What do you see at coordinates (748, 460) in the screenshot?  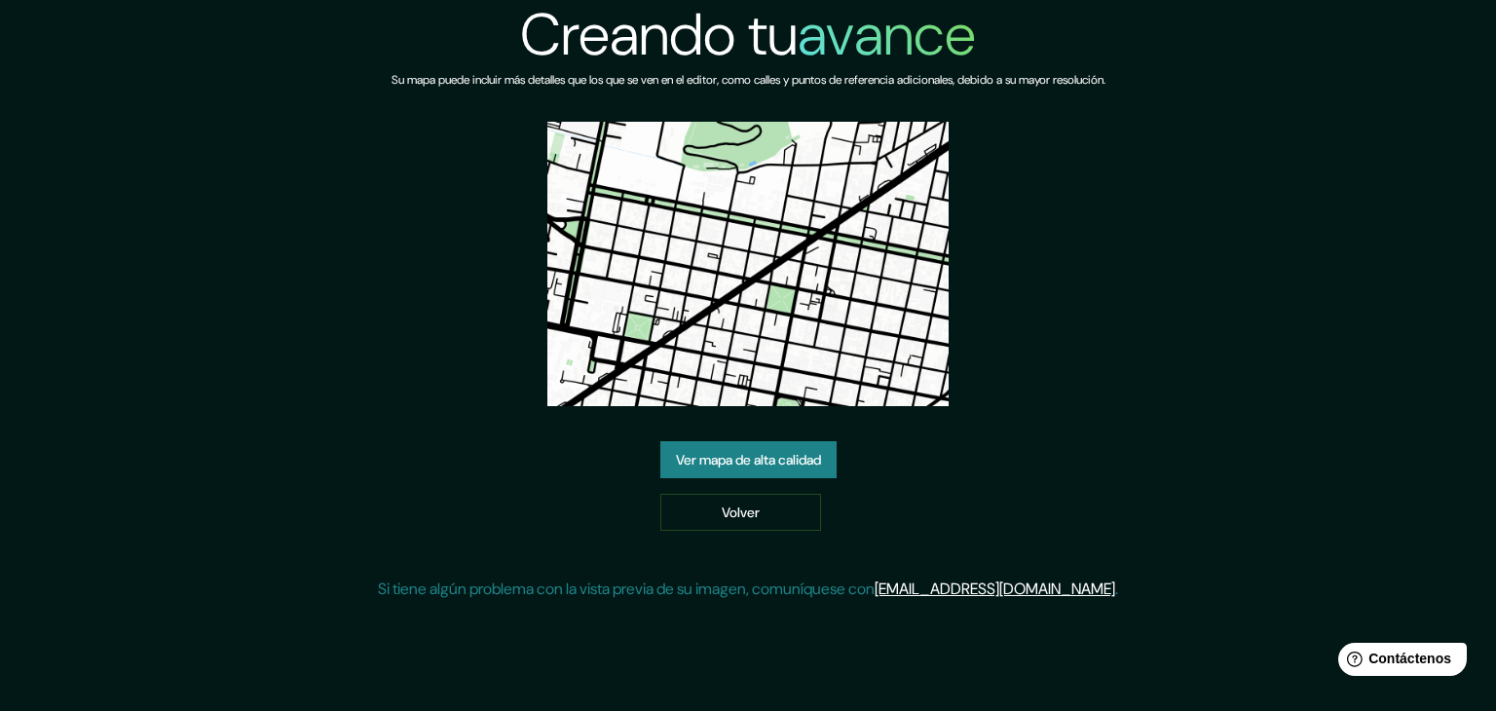 I see `font: Ver mapa de alta calidad` at bounding box center [748, 460].